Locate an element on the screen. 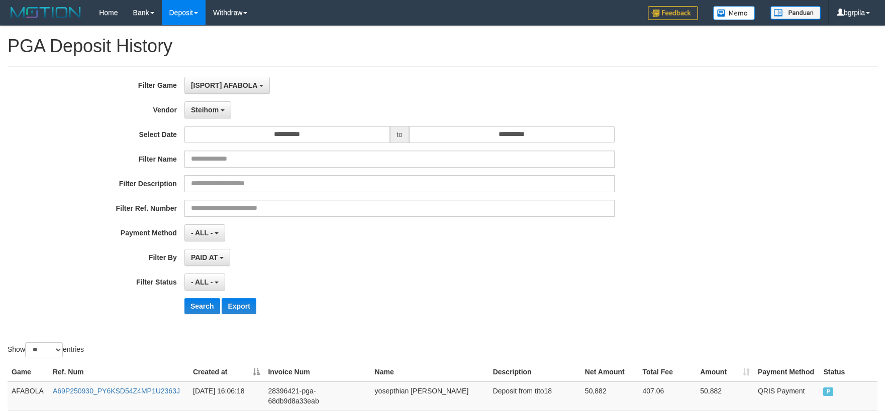 Image resolution: width=885 pixels, height=412 pixels. th: Payment Method is located at coordinates (786, 372).